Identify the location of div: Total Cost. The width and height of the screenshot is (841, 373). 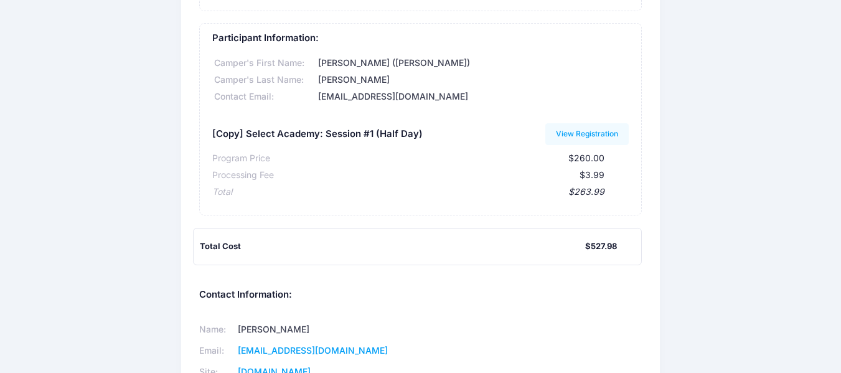
(392, 247).